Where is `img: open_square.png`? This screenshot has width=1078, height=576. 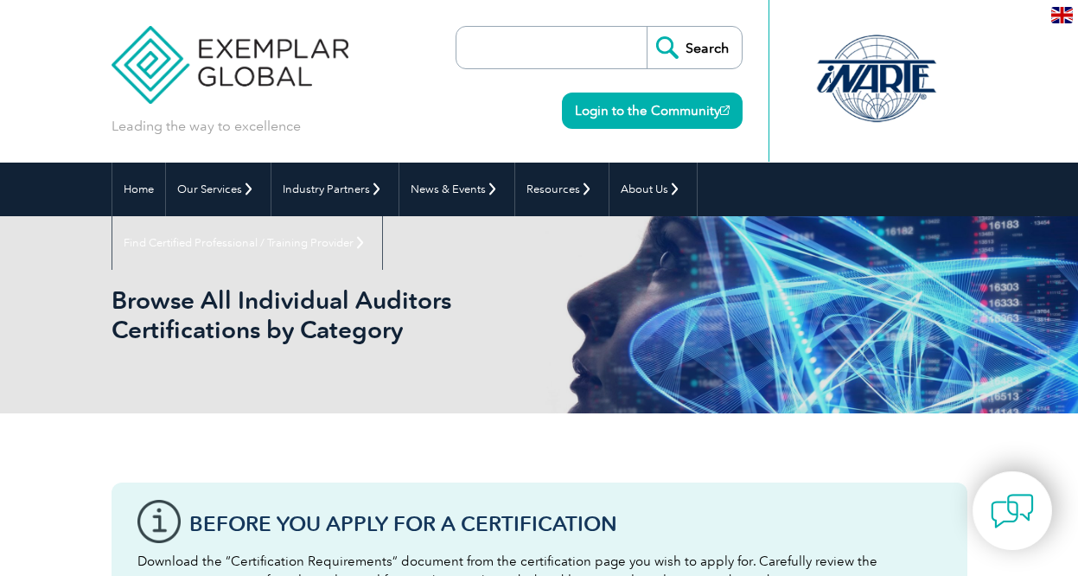 img: open_square.png is located at coordinates (725, 110).